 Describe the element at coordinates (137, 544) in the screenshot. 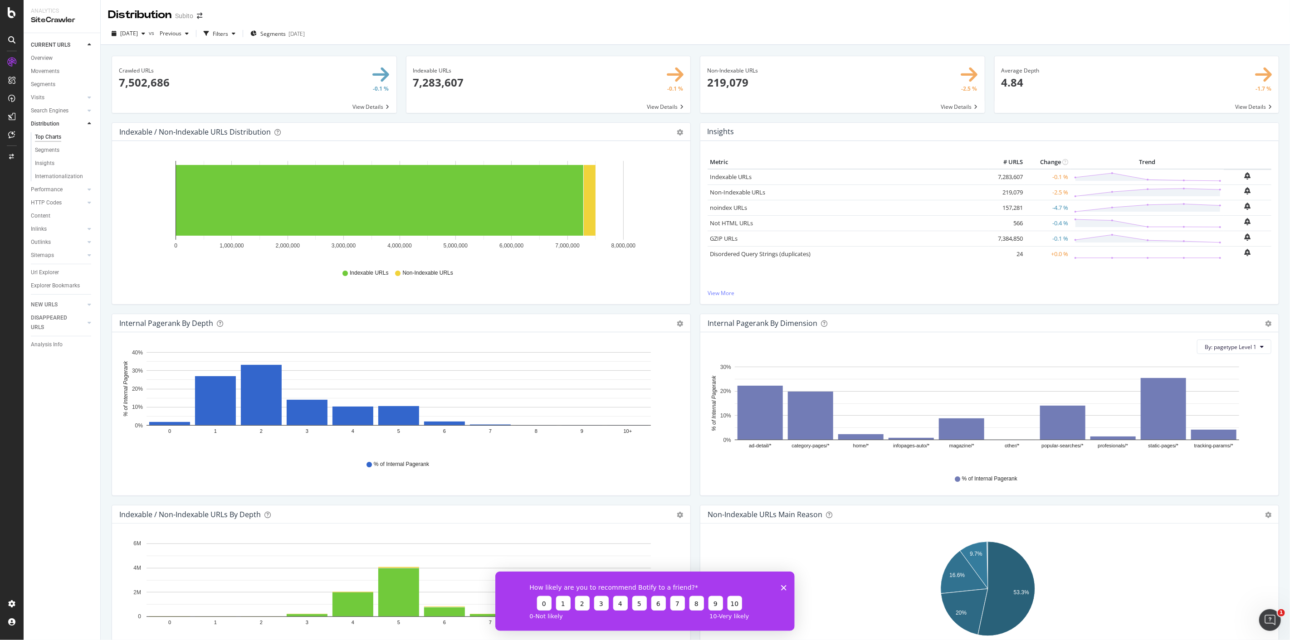

I see `text: 6M` at that location.